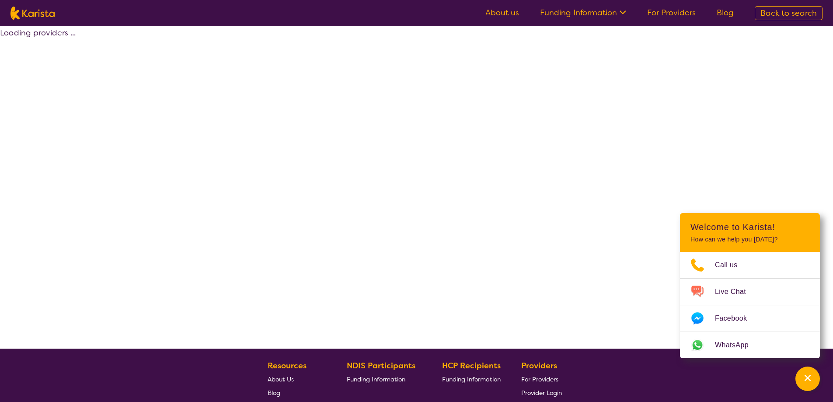 This screenshot has height=402, width=833. I want to click on b: Resources, so click(287, 366).